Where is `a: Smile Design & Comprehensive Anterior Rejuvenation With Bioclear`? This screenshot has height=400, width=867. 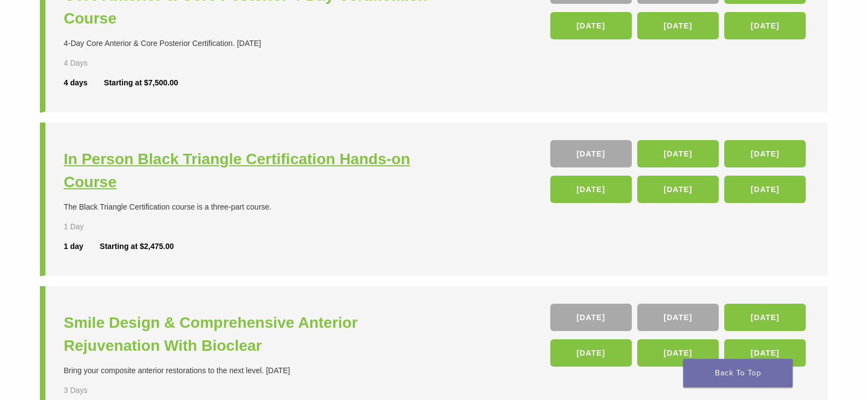 a: Smile Design & Comprehensive Anterior Rejuvenation With Bioclear is located at coordinates (250, 334).